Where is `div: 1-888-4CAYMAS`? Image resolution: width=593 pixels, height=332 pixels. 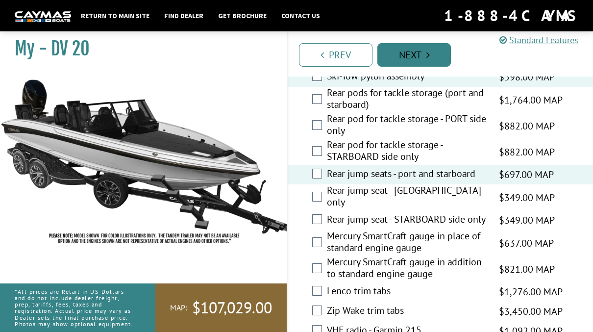 div: 1-888-4CAYMAS is located at coordinates (511, 16).